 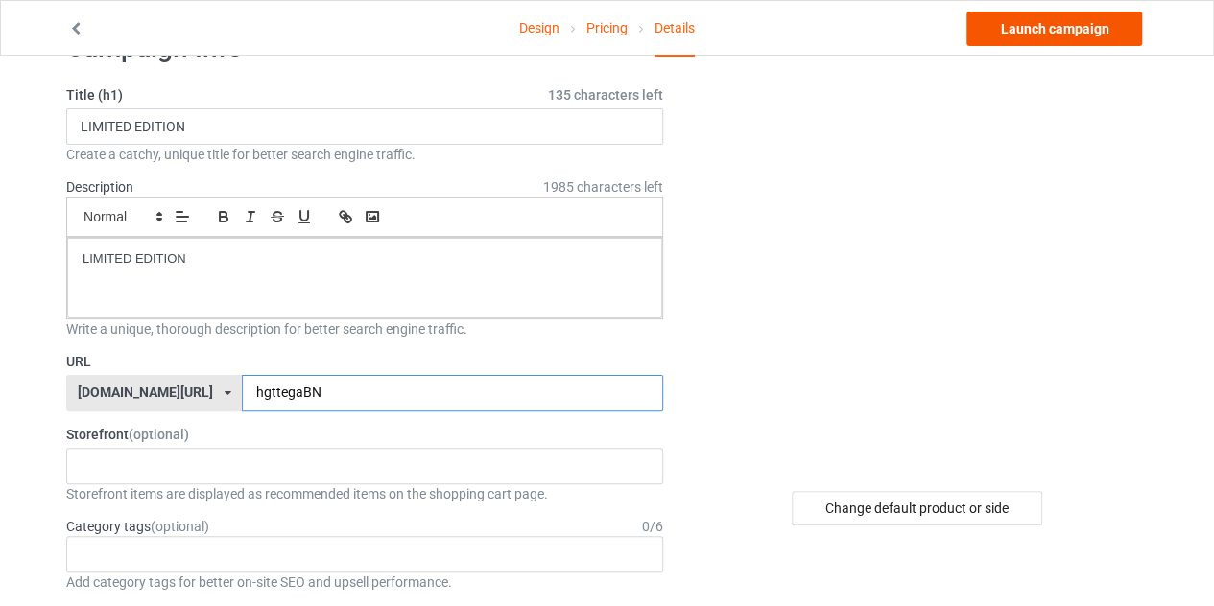 What do you see at coordinates (365, 362) in the screenshot?
I see `label: URL` at bounding box center [365, 362].